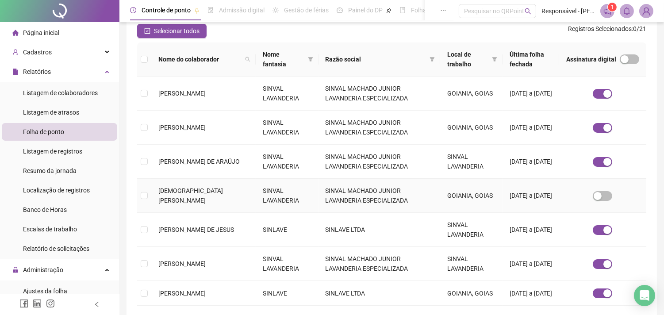  Describe the element at coordinates (200, 59) in the screenshot. I see `span: Nome do colaborador` at that location.